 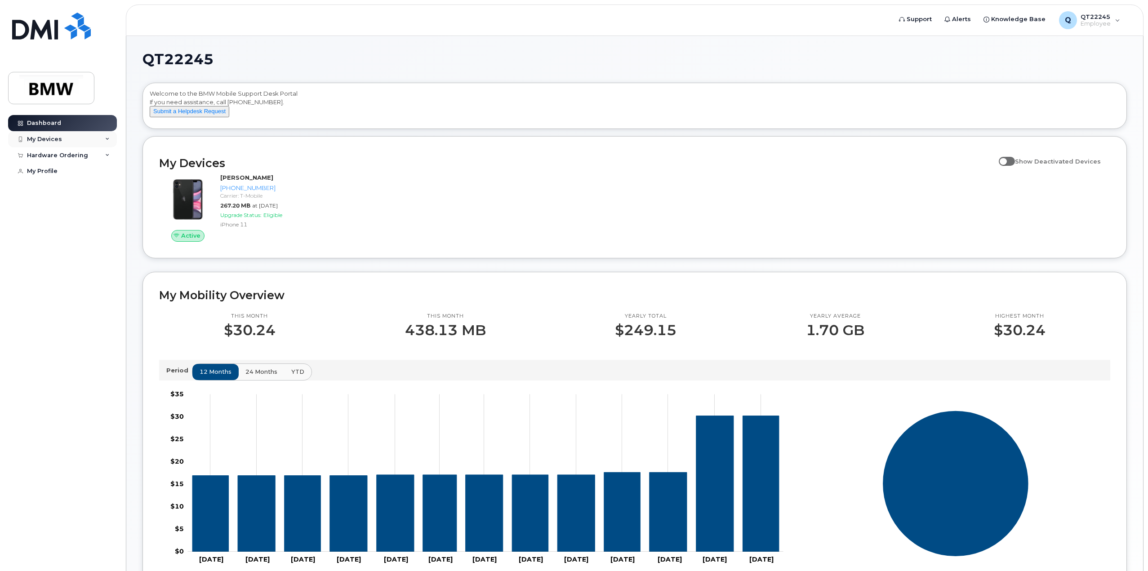 I want to click on span: Show Deactivated Devices, so click(x=1057, y=161).